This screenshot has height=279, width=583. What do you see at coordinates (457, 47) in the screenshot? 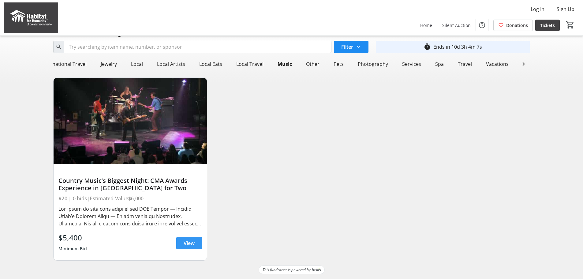
I see `div: Ends in 10d 3h 4m 7s` at bounding box center [457, 47].